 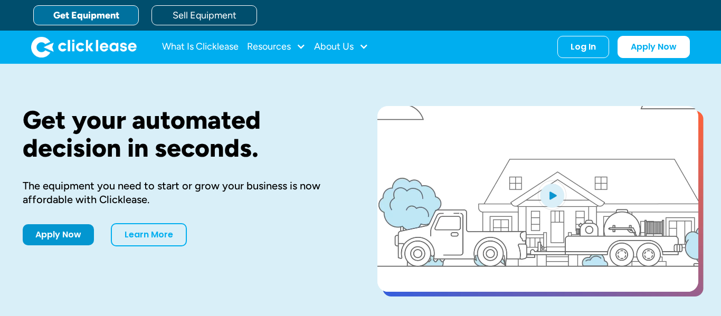 I want to click on a: Get Equipment, so click(x=86, y=15).